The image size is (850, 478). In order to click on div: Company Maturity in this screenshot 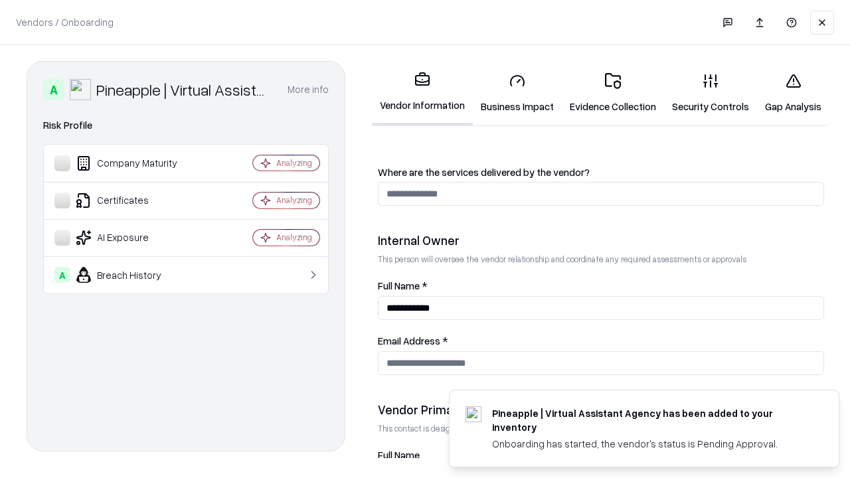, I will do `click(134, 163)`.